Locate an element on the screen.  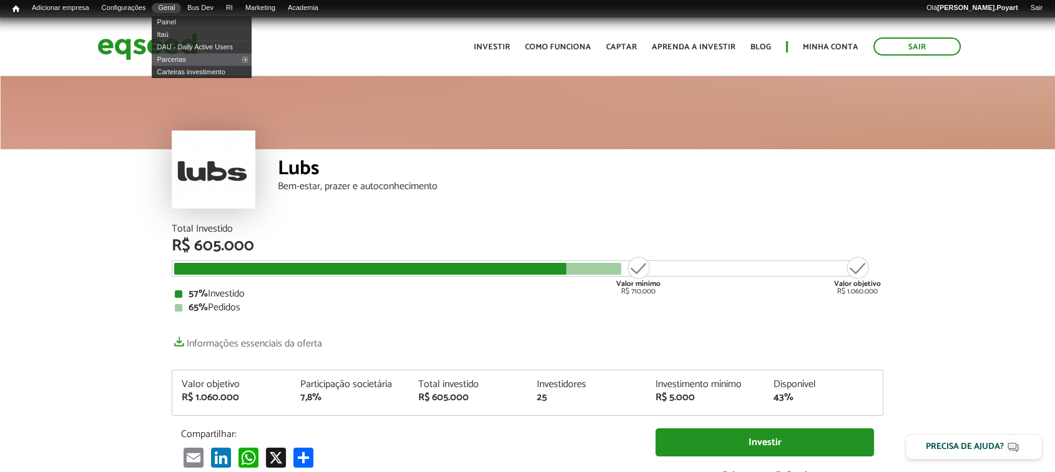
span: Início is located at coordinates (16, 9).